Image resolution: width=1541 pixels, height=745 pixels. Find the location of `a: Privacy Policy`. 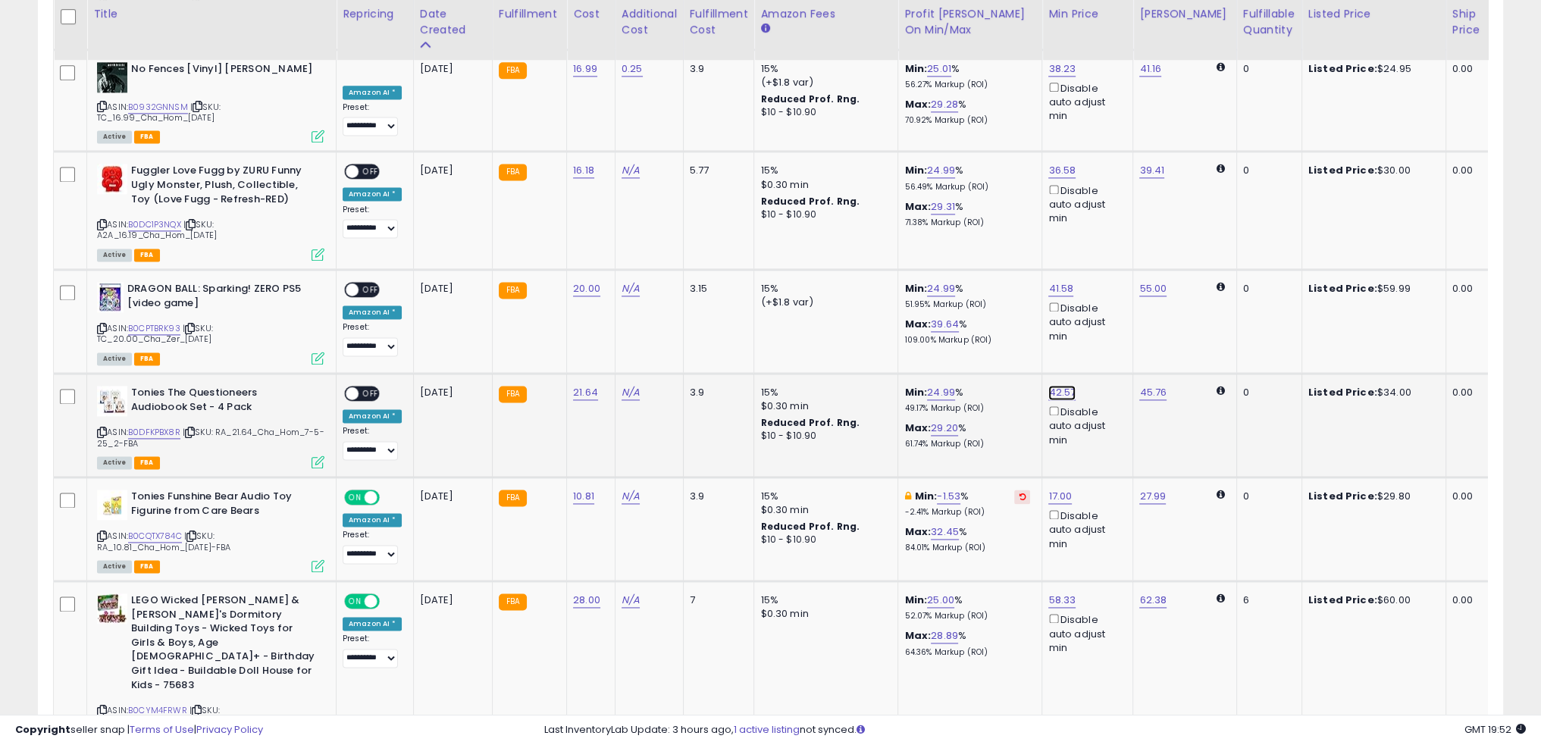

a: Privacy Policy is located at coordinates (230, 729).